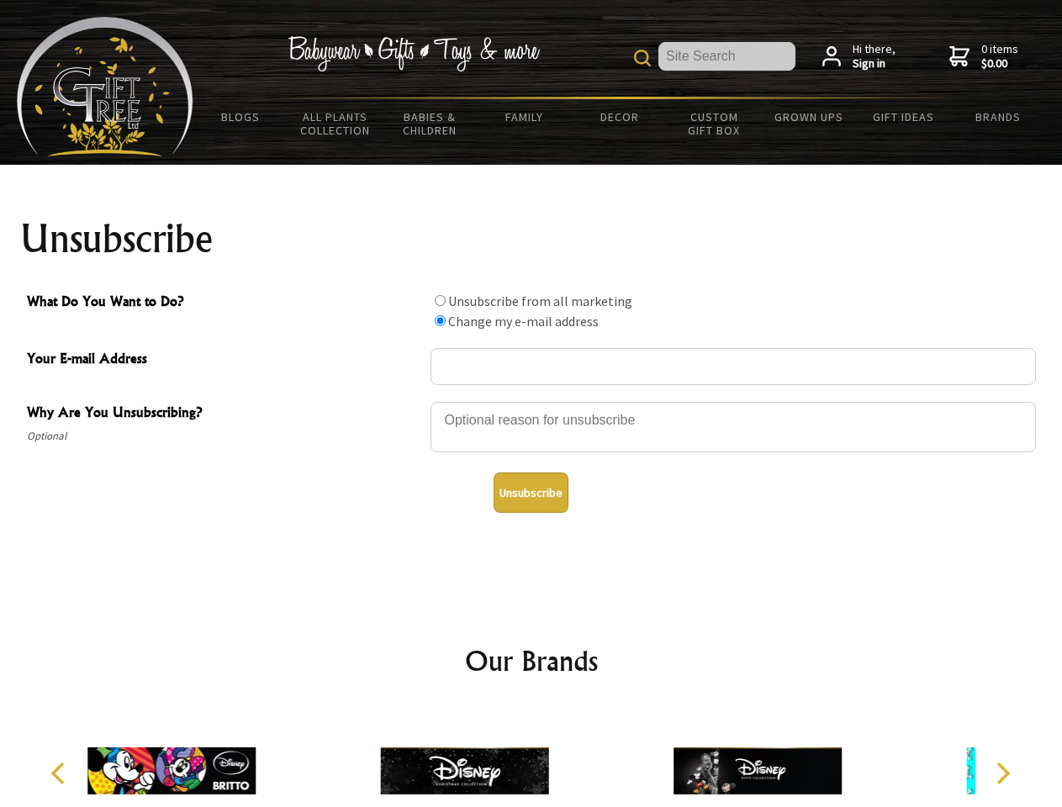  What do you see at coordinates (224, 436) in the screenshot?
I see `span: Optional` at bounding box center [224, 436].